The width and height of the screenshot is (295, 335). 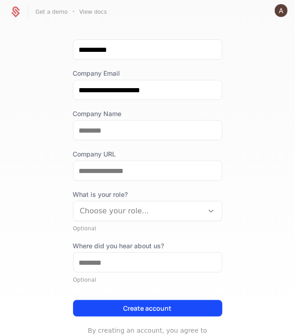 I want to click on button: Create account, so click(x=147, y=308).